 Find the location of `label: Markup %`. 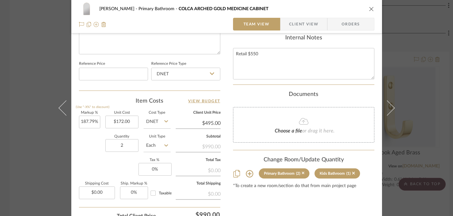

label: Markup % is located at coordinates (89, 113).